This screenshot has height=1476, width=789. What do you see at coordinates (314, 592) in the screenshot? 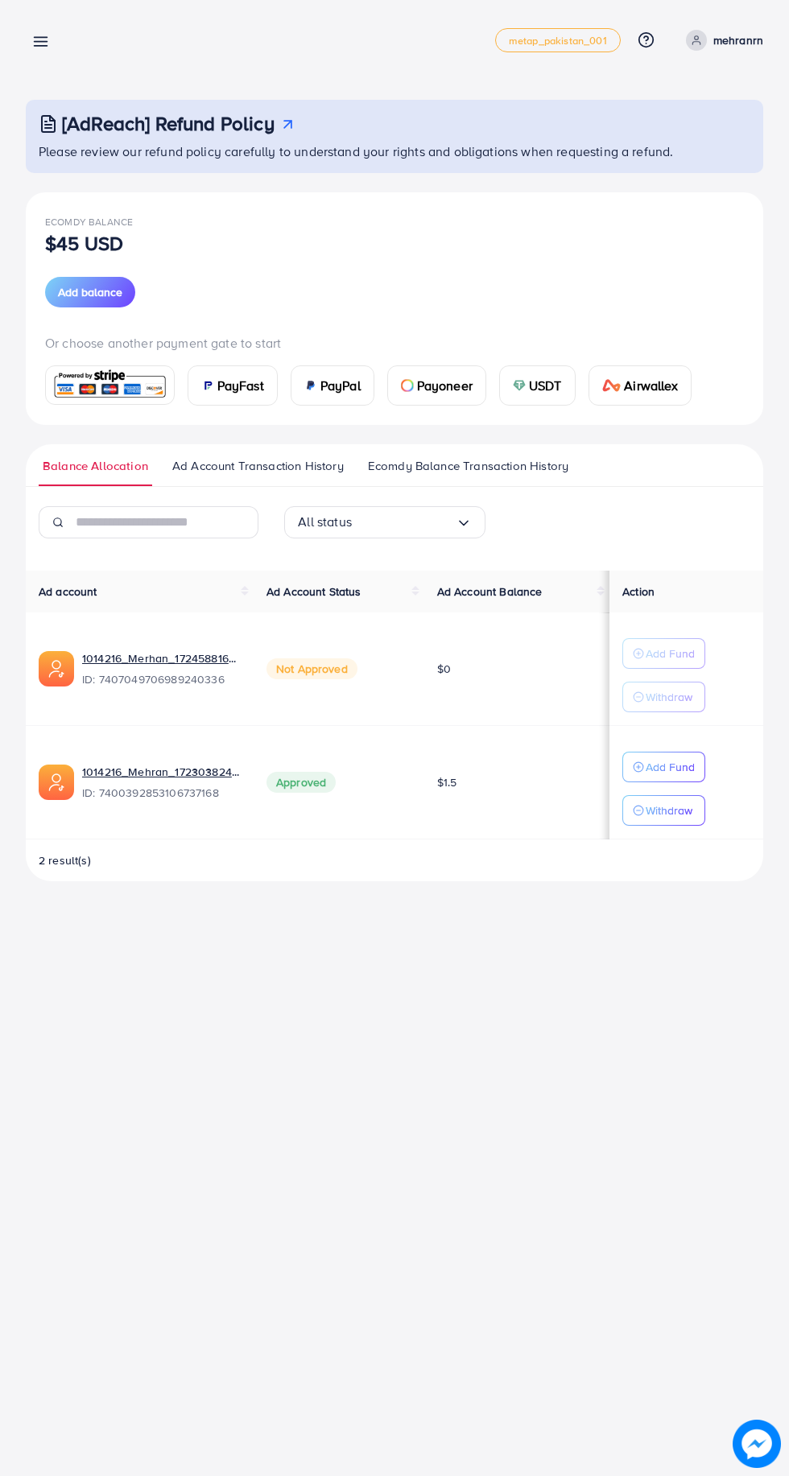
I see `span: Ad Account Status` at bounding box center [314, 592].